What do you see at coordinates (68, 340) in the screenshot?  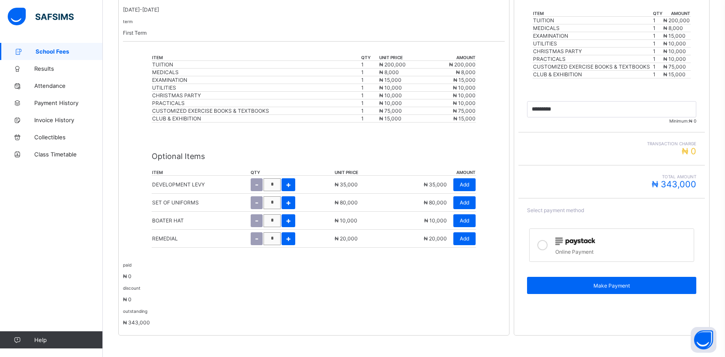 I see `span: Help` at bounding box center [68, 340].